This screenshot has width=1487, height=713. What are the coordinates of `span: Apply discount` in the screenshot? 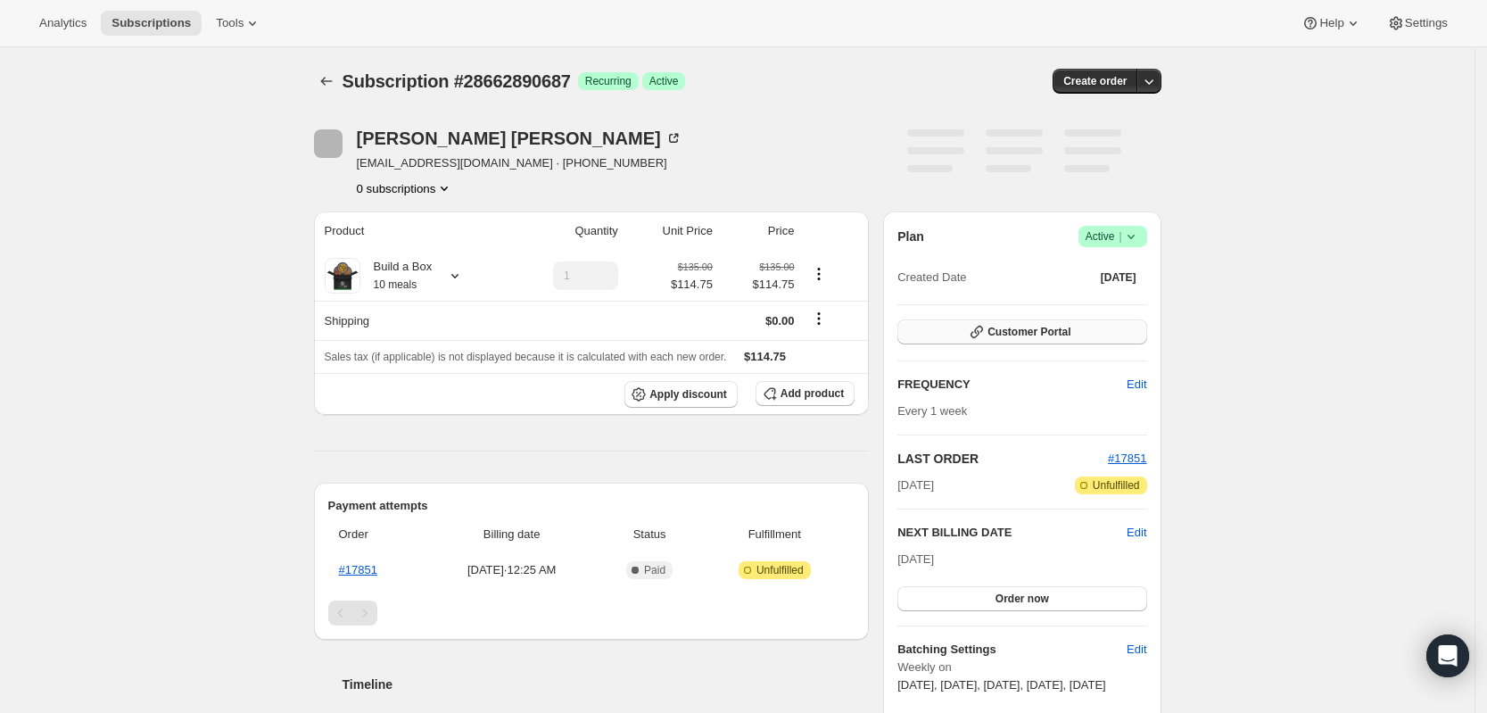 It's located at (688, 394).